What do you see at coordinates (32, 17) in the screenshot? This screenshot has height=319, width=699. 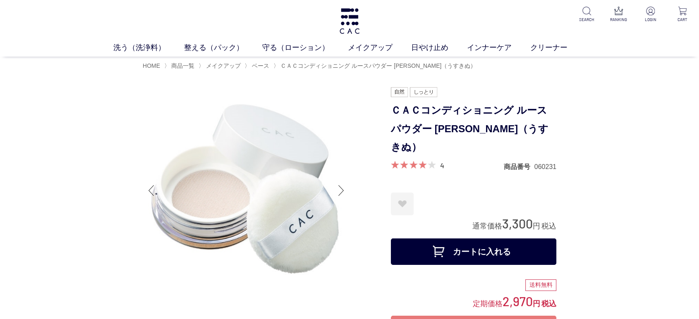 I see `div: v 4.0.25` at bounding box center [32, 17].